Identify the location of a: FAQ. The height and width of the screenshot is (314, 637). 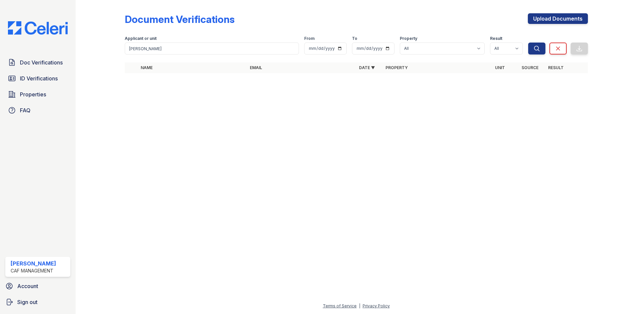
(38, 110).